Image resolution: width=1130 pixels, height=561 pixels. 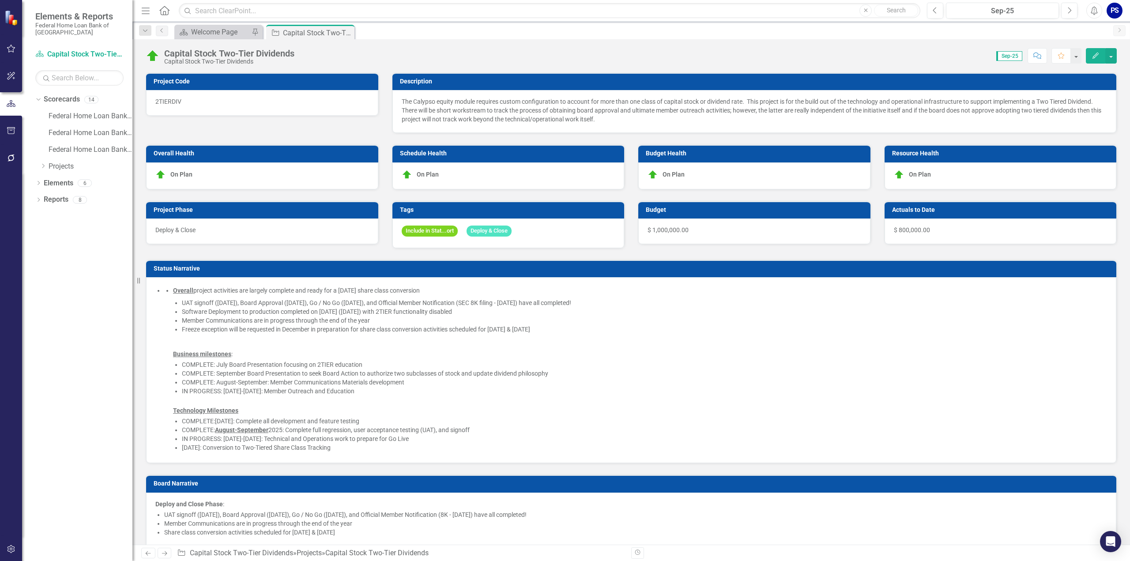 I want to click on h3: Board Narrative, so click(x=633, y=484).